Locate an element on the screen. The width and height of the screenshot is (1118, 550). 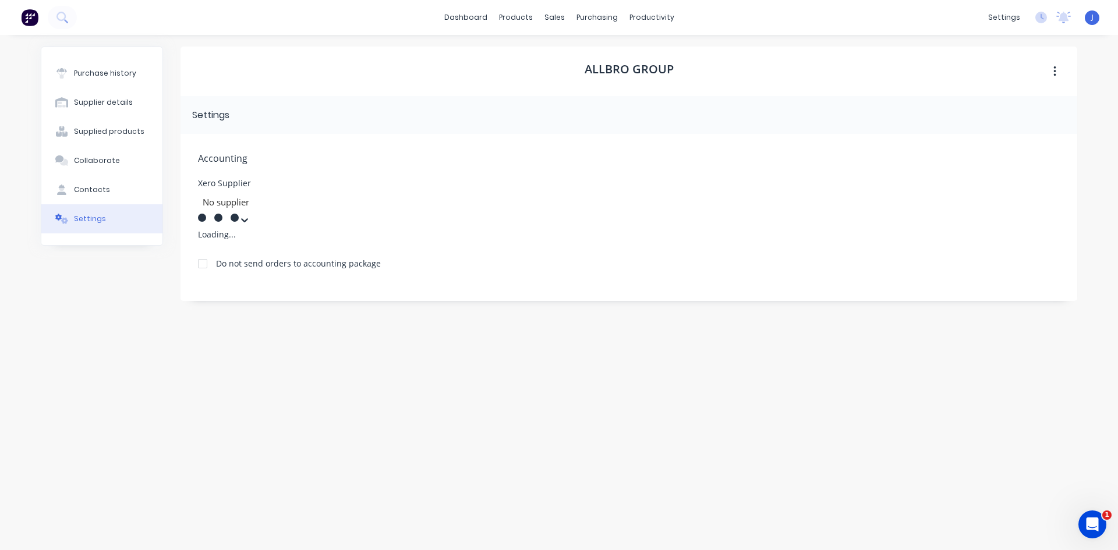
div: Xero Supplier is located at coordinates (285, 183).